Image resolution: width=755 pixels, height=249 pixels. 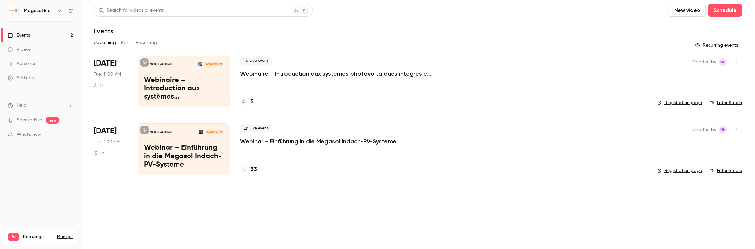 I want to click on li: help-dropdown-opener, so click(x=40, y=105).